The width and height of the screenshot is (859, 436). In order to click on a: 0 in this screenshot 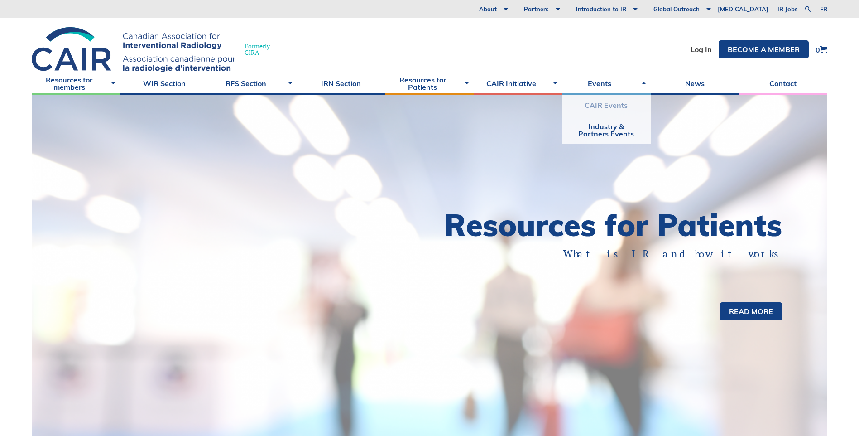, I will do `click(822, 49)`.